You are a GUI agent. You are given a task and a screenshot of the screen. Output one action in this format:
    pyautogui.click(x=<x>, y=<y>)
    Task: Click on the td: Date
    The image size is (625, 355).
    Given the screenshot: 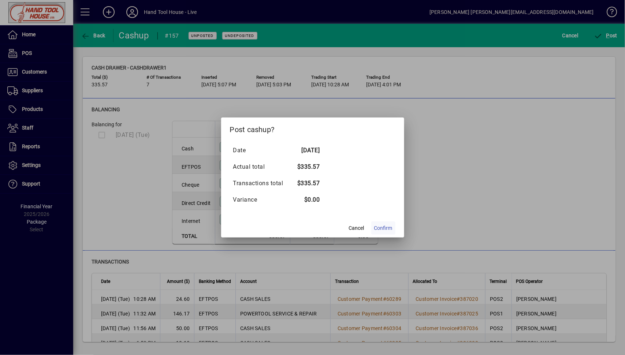 What is the action you would take?
    pyautogui.click(x=262, y=150)
    